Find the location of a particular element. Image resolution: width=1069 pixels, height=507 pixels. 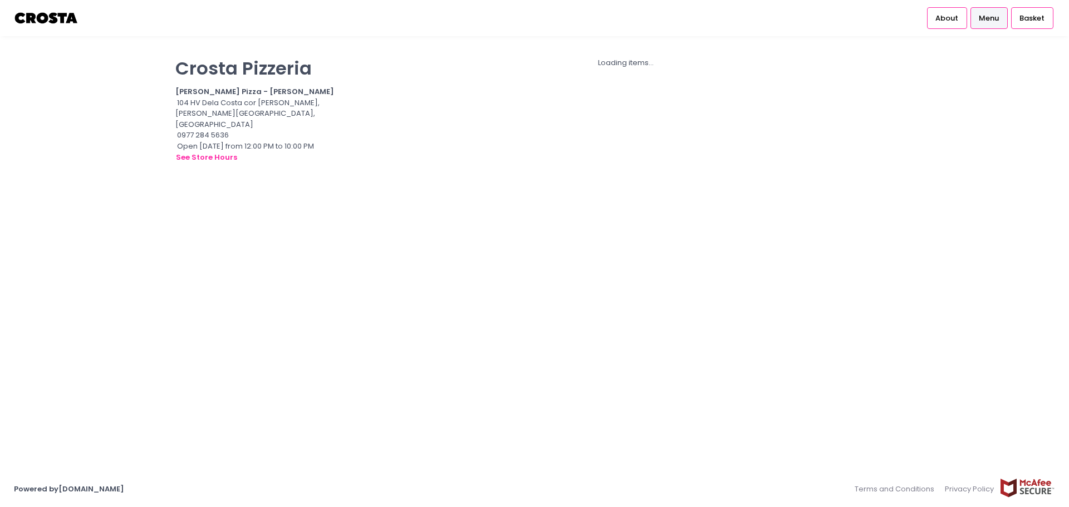

a: Menu is located at coordinates (989, 18).